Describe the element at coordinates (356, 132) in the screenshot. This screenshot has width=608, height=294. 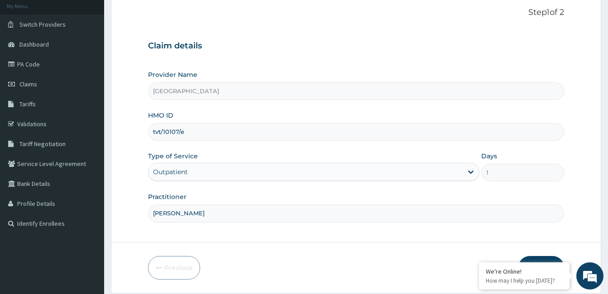
I see `input: Enter HMO ID` at that location.